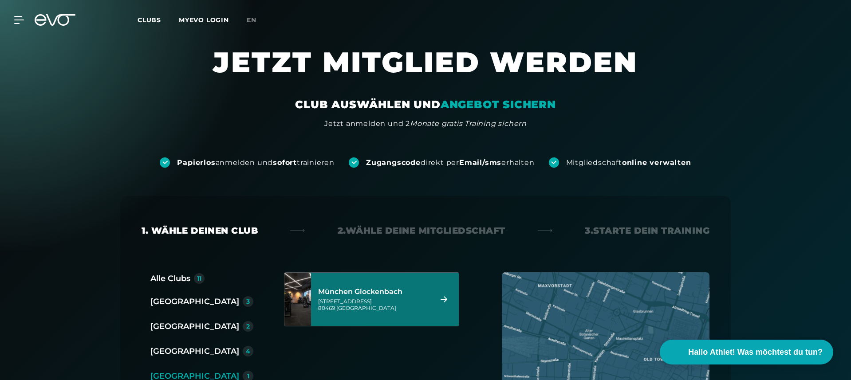 This screenshot has width=851, height=380. I want to click on div: anmelden und trainieren, so click(255, 163).